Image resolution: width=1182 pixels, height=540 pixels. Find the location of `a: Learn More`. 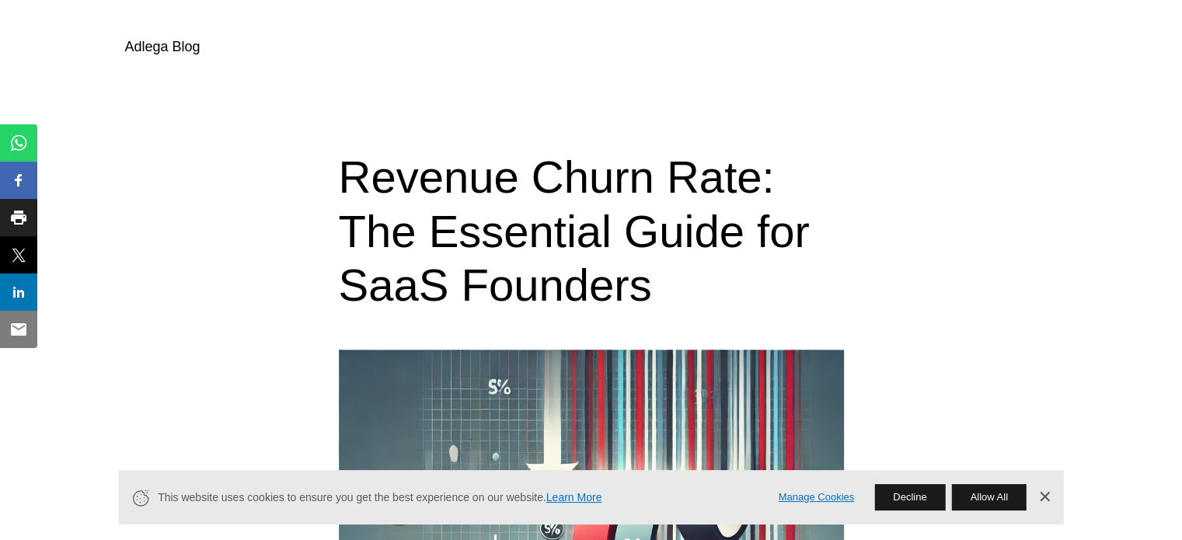

a: Learn More is located at coordinates (574, 498).